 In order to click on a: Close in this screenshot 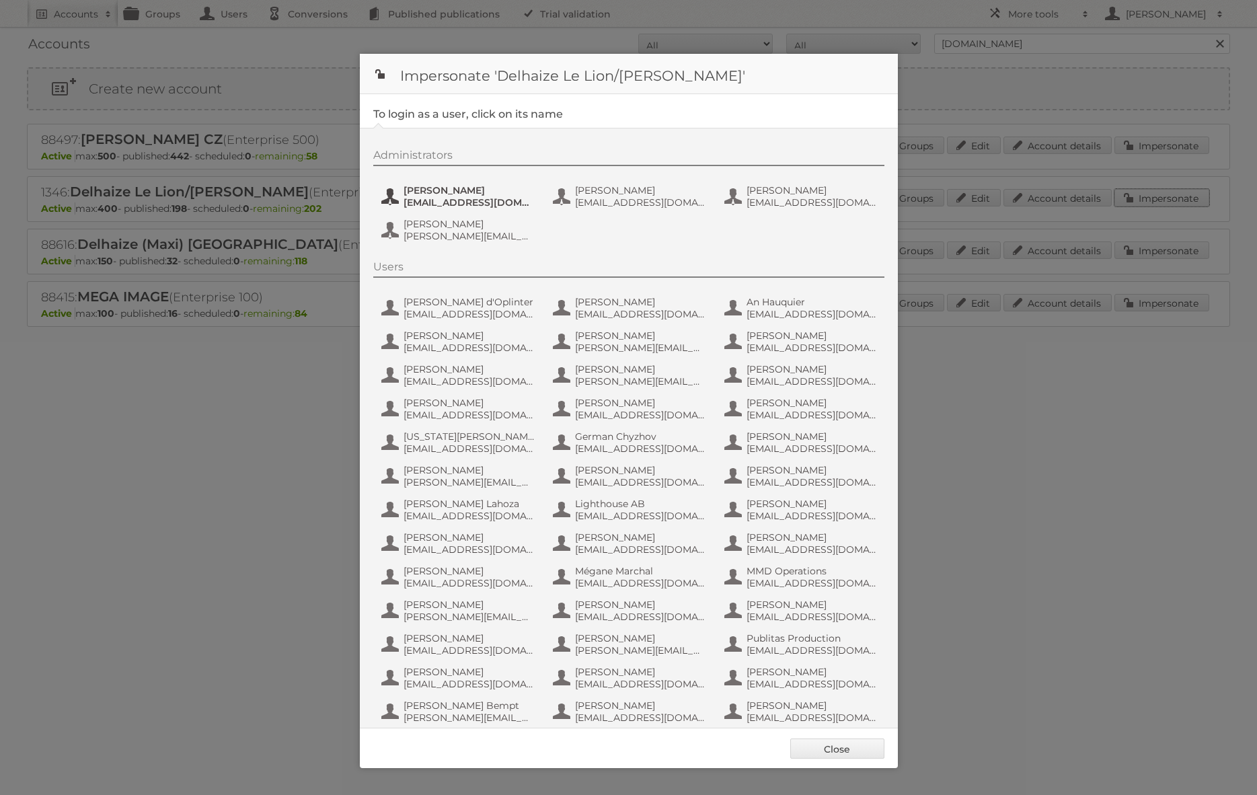, I will do `click(837, 749)`.